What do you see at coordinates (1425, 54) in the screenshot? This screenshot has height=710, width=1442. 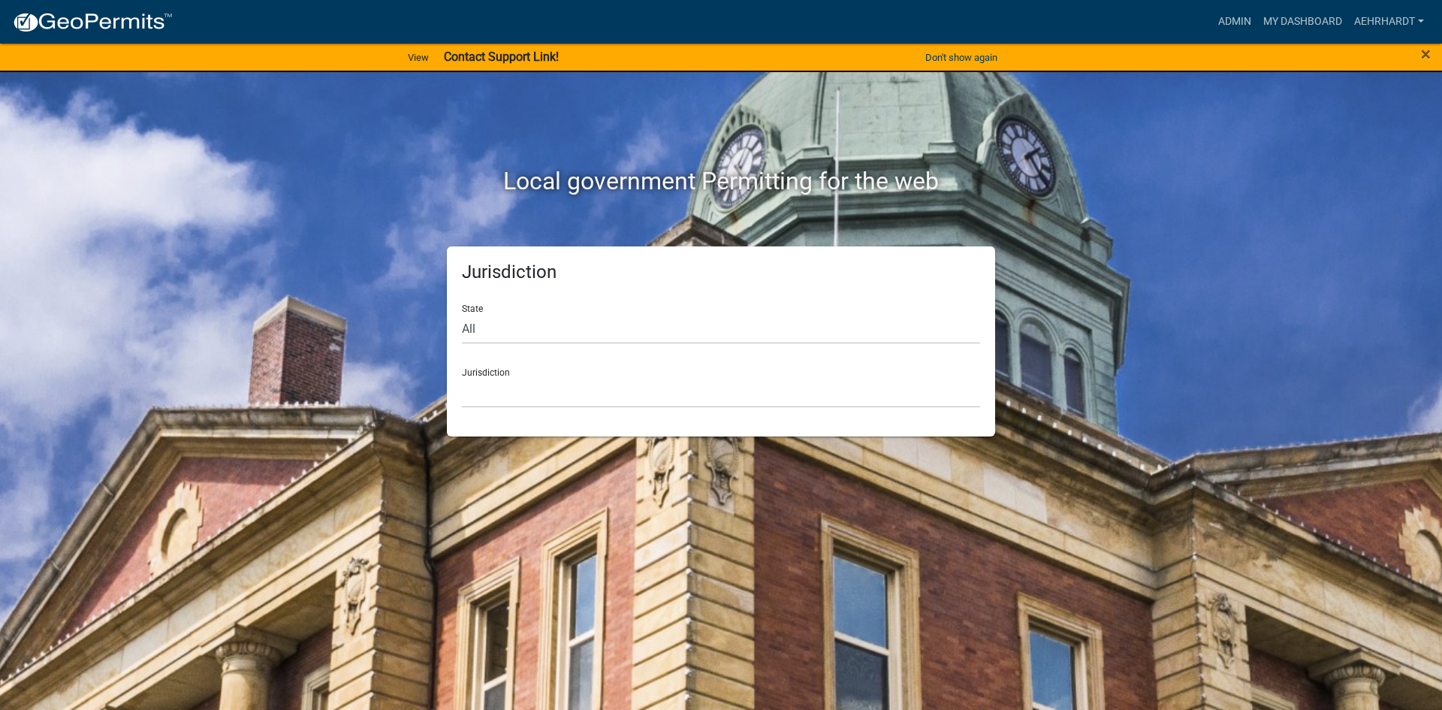 I see `button: Close` at bounding box center [1425, 54].